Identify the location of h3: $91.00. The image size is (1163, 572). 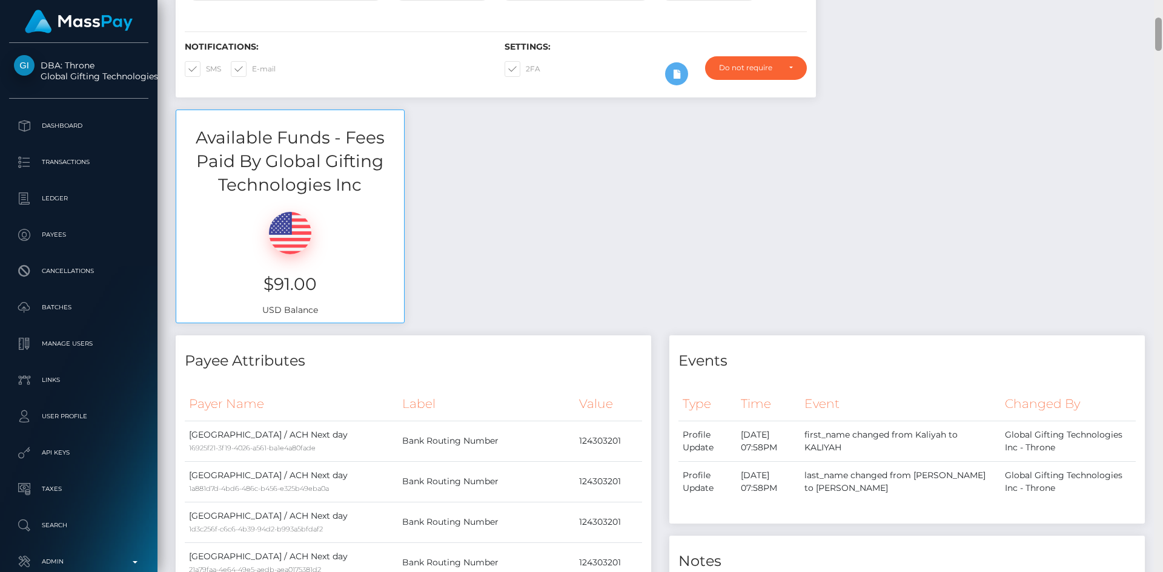
(290, 284).